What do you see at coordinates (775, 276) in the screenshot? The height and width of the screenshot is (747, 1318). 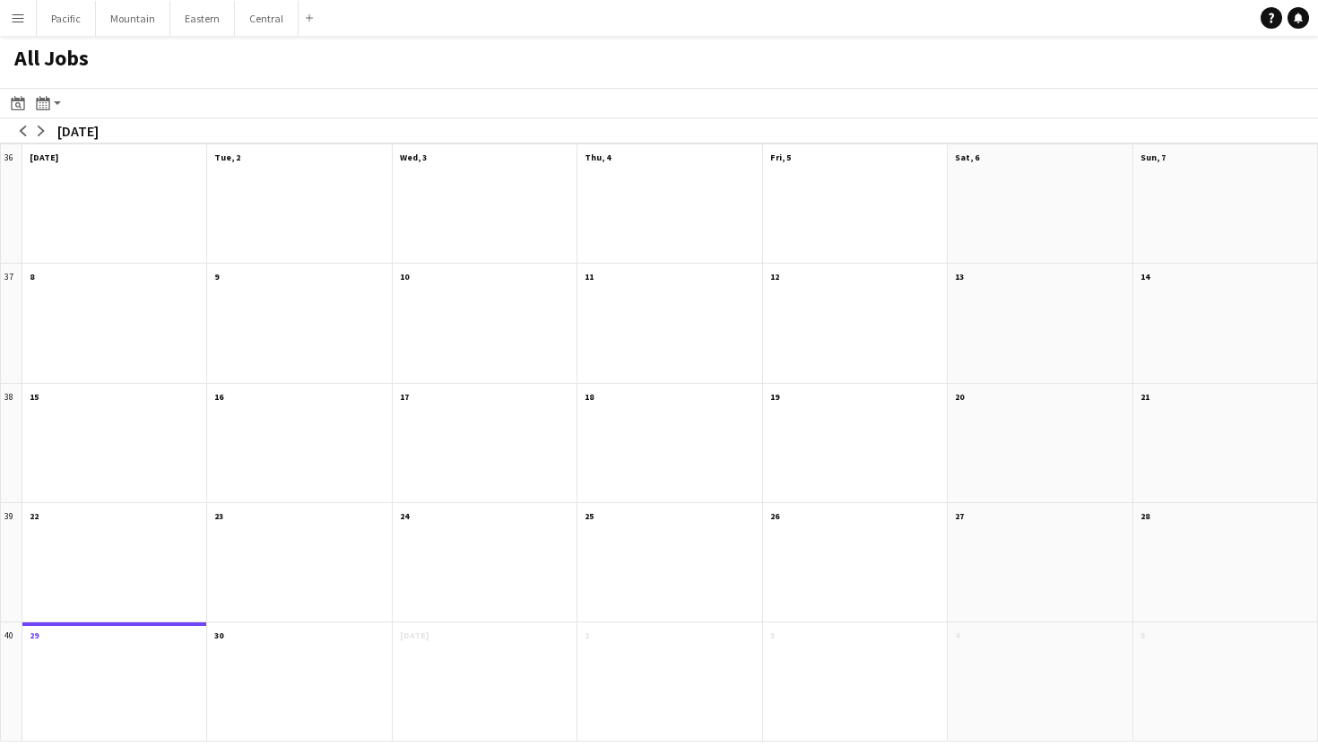 I see `span: 12` at bounding box center [775, 276].